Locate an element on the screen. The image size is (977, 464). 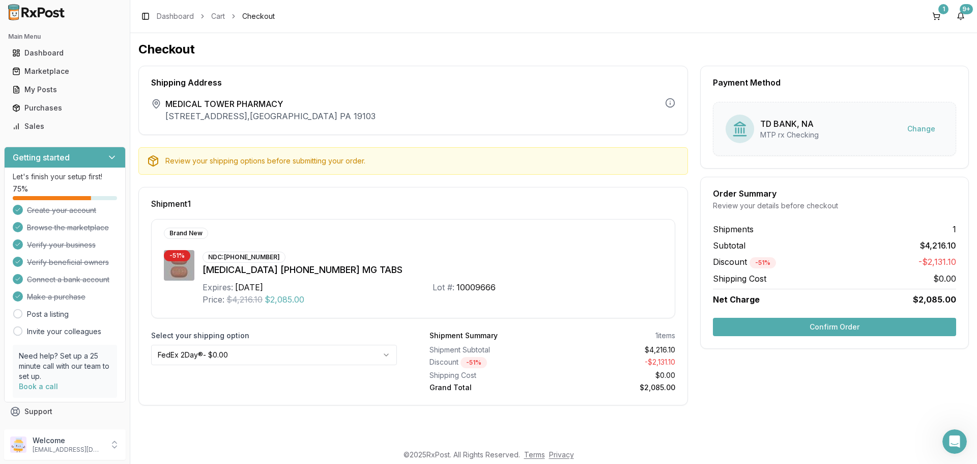
div: Marketplace is located at coordinates (65, 71).